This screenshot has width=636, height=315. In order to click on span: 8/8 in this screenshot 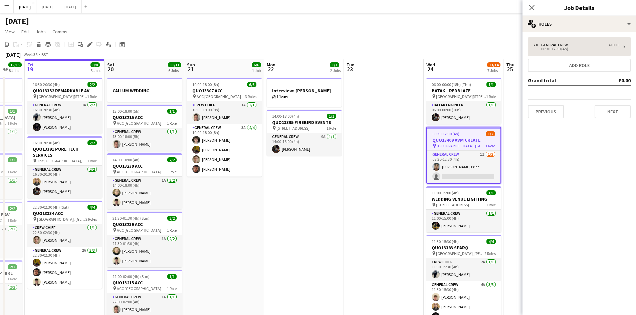, I will do `click(95, 65)`.